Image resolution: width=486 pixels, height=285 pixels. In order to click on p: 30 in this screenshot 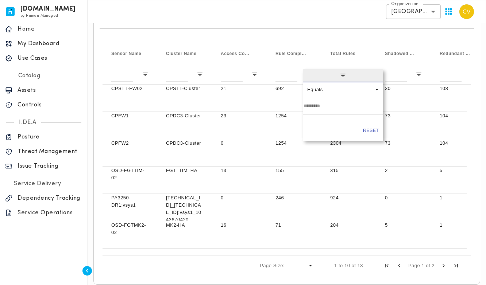, I will do `click(403, 89)`.